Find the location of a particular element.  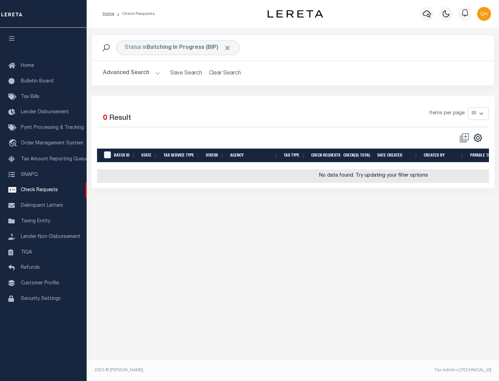

th: Check(s) Total is located at coordinates (357, 155).